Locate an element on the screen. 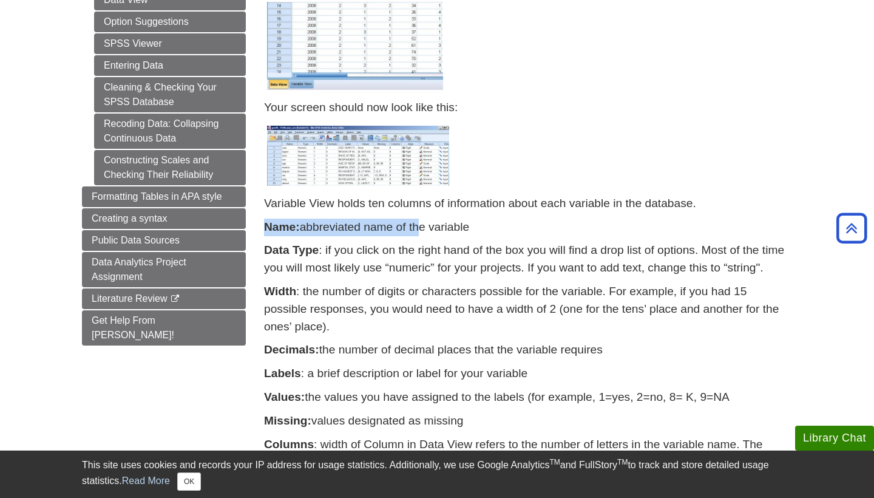 This screenshot has height=498, width=874. a: Literature Review is located at coordinates (164, 299).